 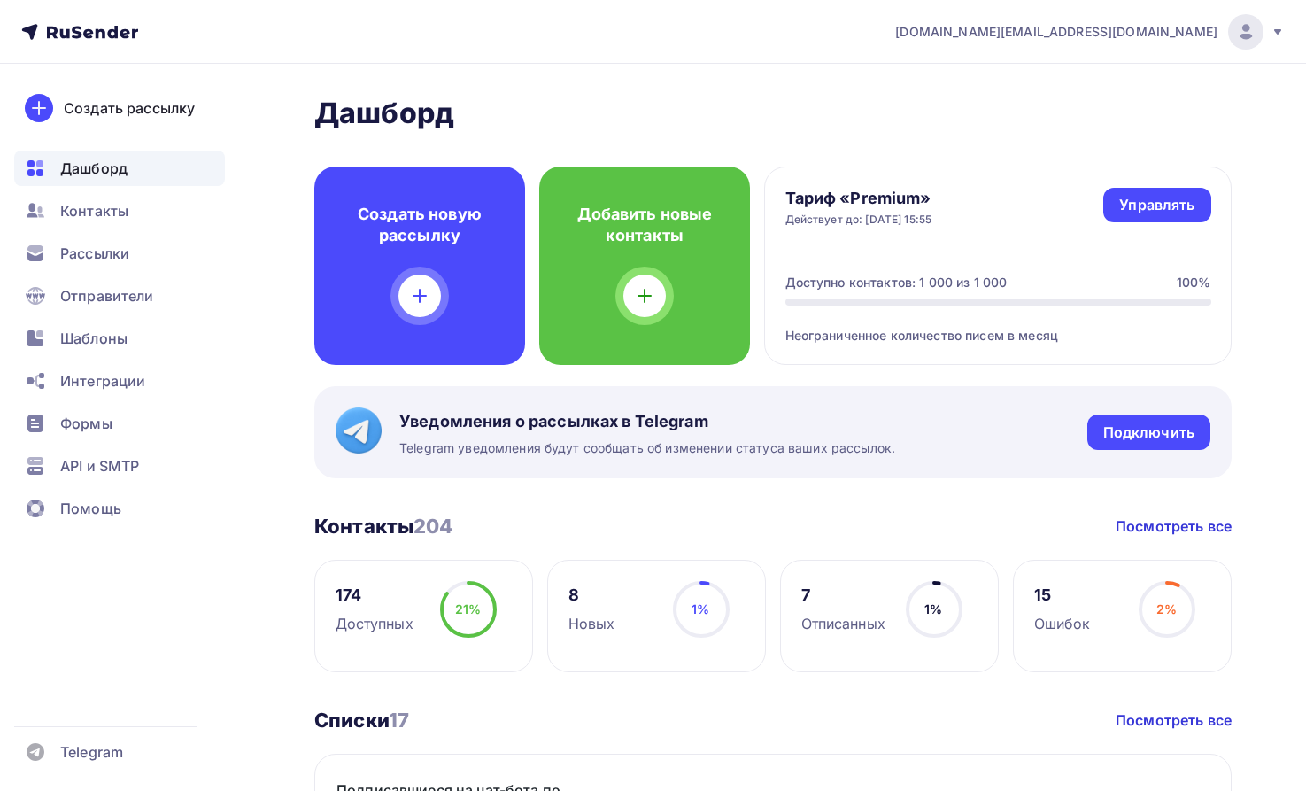 I want to click on span: Контакты, so click(x=94, y=211).